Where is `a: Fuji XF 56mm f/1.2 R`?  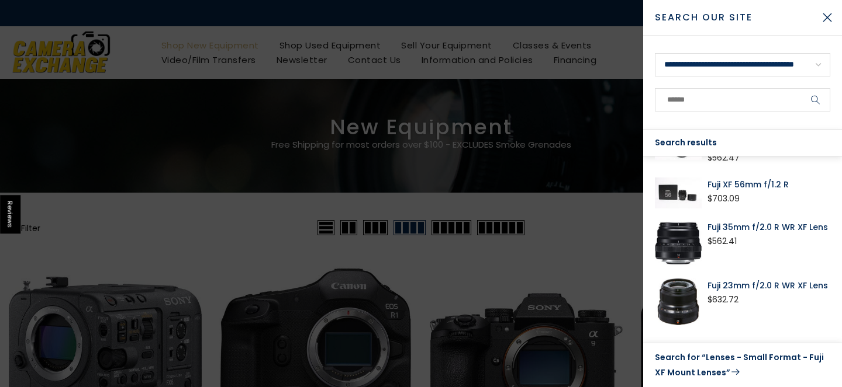 a: Fuji XF 56mm f/1.2 R is located at coordinates (769, 185).